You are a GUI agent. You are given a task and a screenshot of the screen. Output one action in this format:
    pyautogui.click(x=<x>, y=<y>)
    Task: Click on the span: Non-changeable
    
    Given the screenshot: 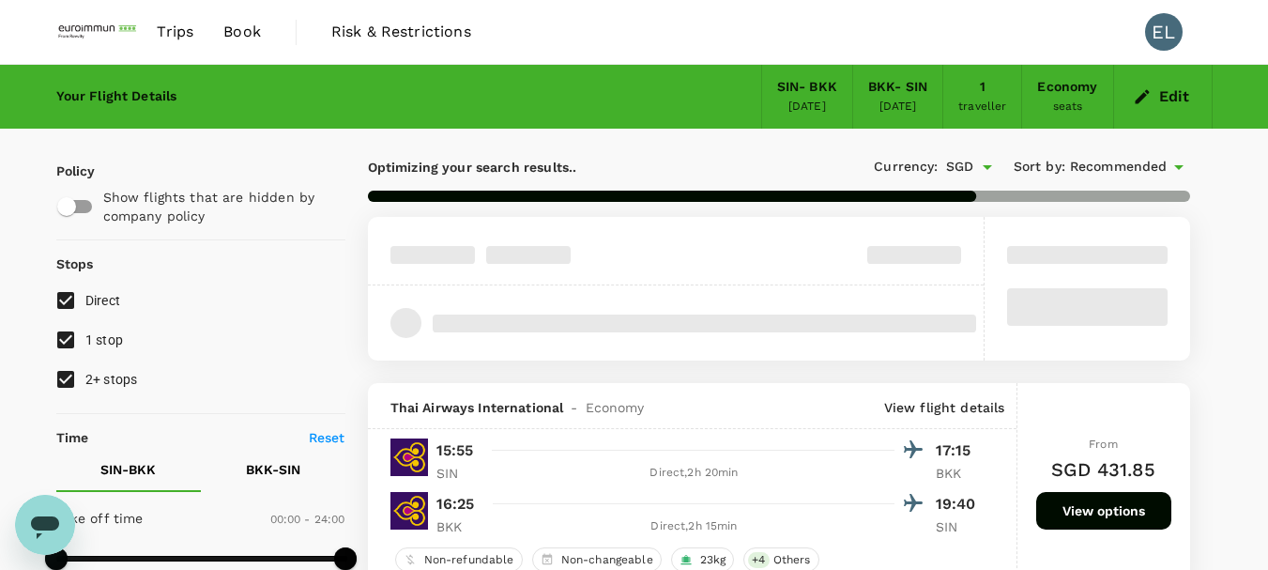 What is the action you would take?
    pyautogui.click(x=607, y=559)
    